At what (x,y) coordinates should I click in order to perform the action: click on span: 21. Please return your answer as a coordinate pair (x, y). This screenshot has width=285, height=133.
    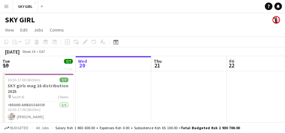
    Looking at the image, I should click on (157, 65).